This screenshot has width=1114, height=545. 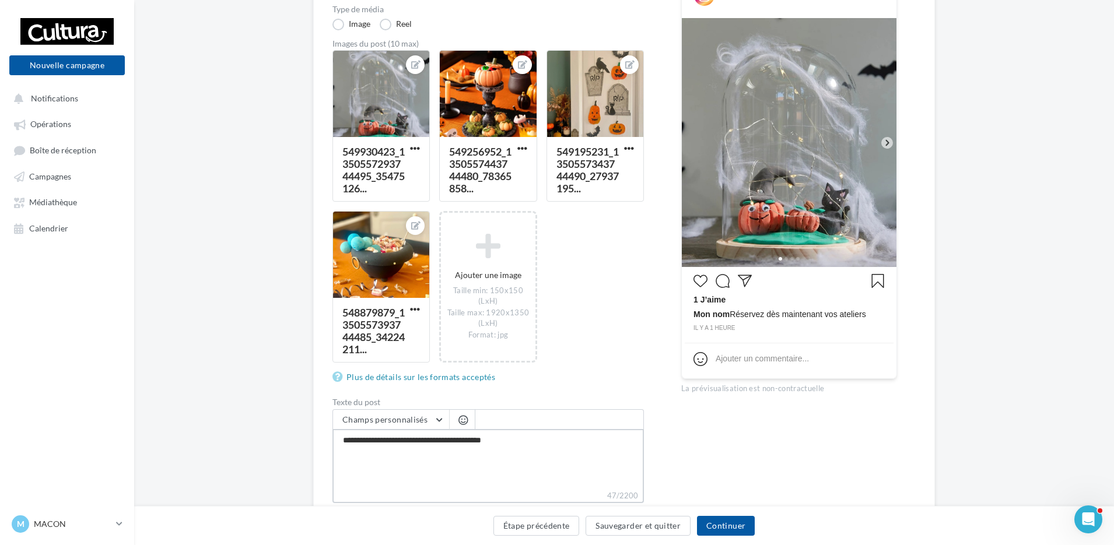 What do you see at coordinates (20, 524) in the screenshot?
I see `span: M` at bounding box center [20, 524].